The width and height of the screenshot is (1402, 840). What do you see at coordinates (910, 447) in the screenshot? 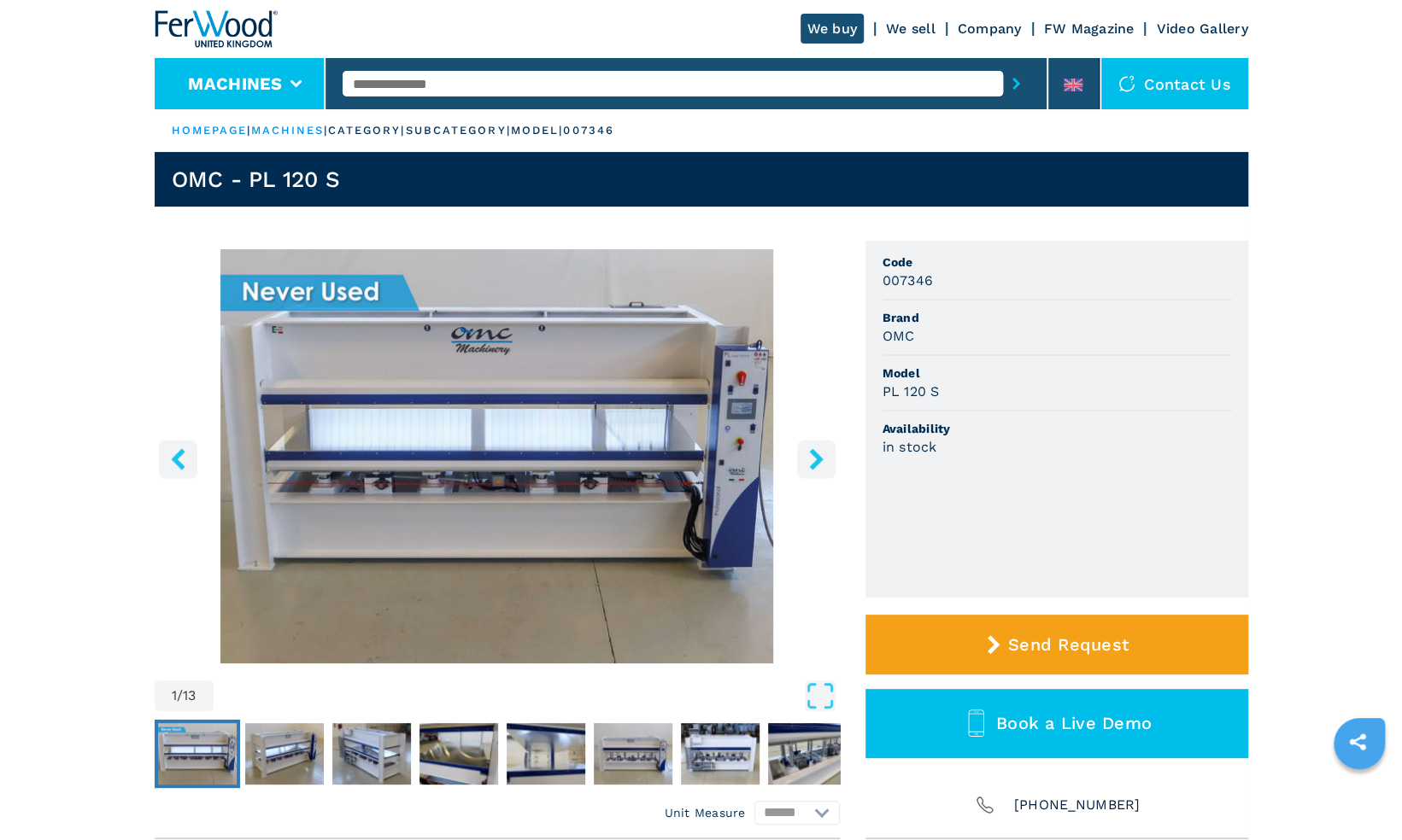
I see `h3: in stock` at bounding box center [910, 447].